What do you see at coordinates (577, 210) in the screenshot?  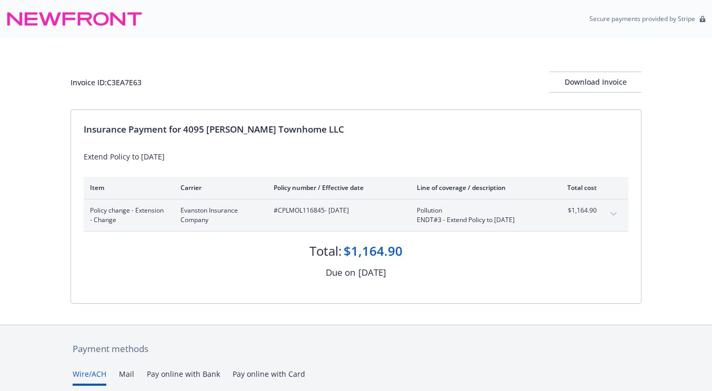 I see `span: $1,164.90` at bounding box center [577, 210].